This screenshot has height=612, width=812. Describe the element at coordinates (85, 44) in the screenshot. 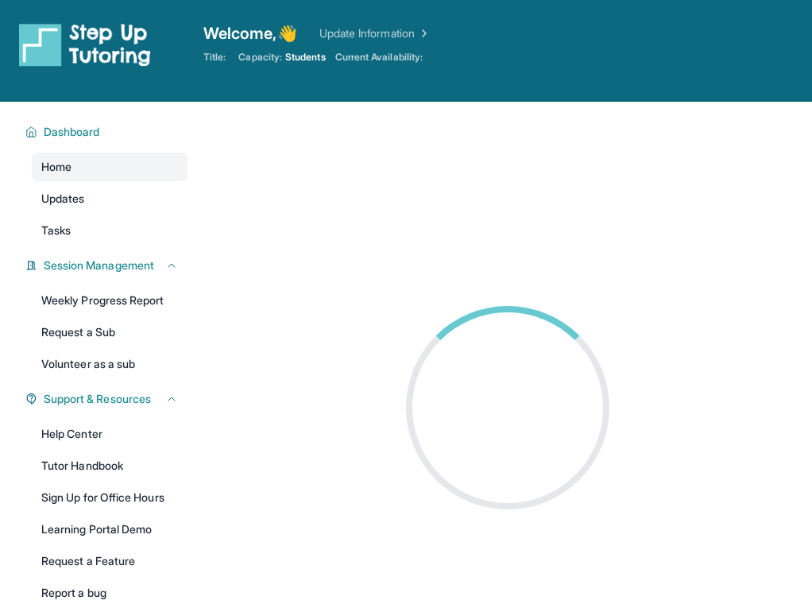

I see `img: logo` at that location.